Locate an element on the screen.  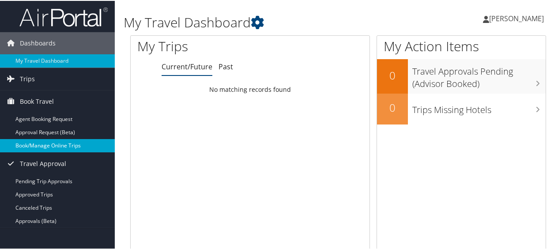
span: Trips is located at coordinates (27, 78).